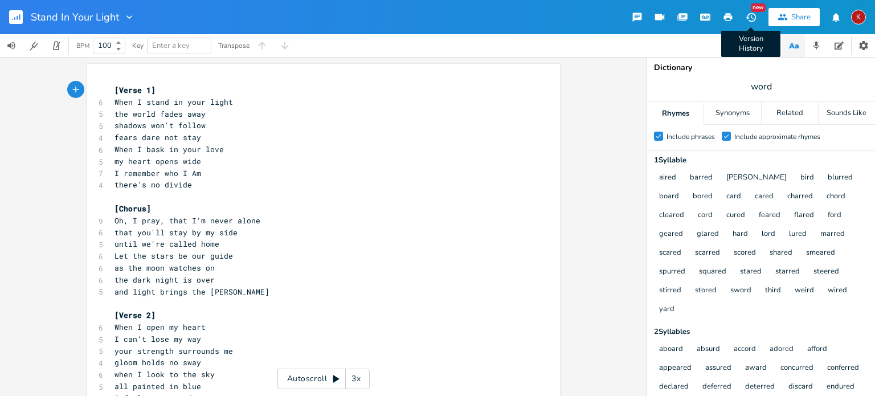 This screenshot has width=875, height=396. I want to click on button: squared, so click(712, 272).